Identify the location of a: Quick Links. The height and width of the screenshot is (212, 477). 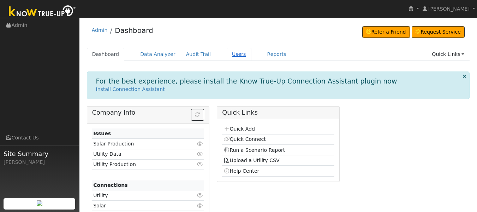
(448, 54).